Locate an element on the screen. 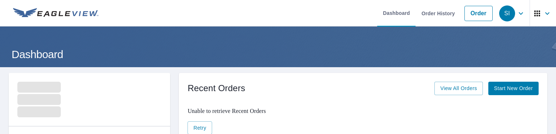  div: SI is located at coordinates (507, 13).